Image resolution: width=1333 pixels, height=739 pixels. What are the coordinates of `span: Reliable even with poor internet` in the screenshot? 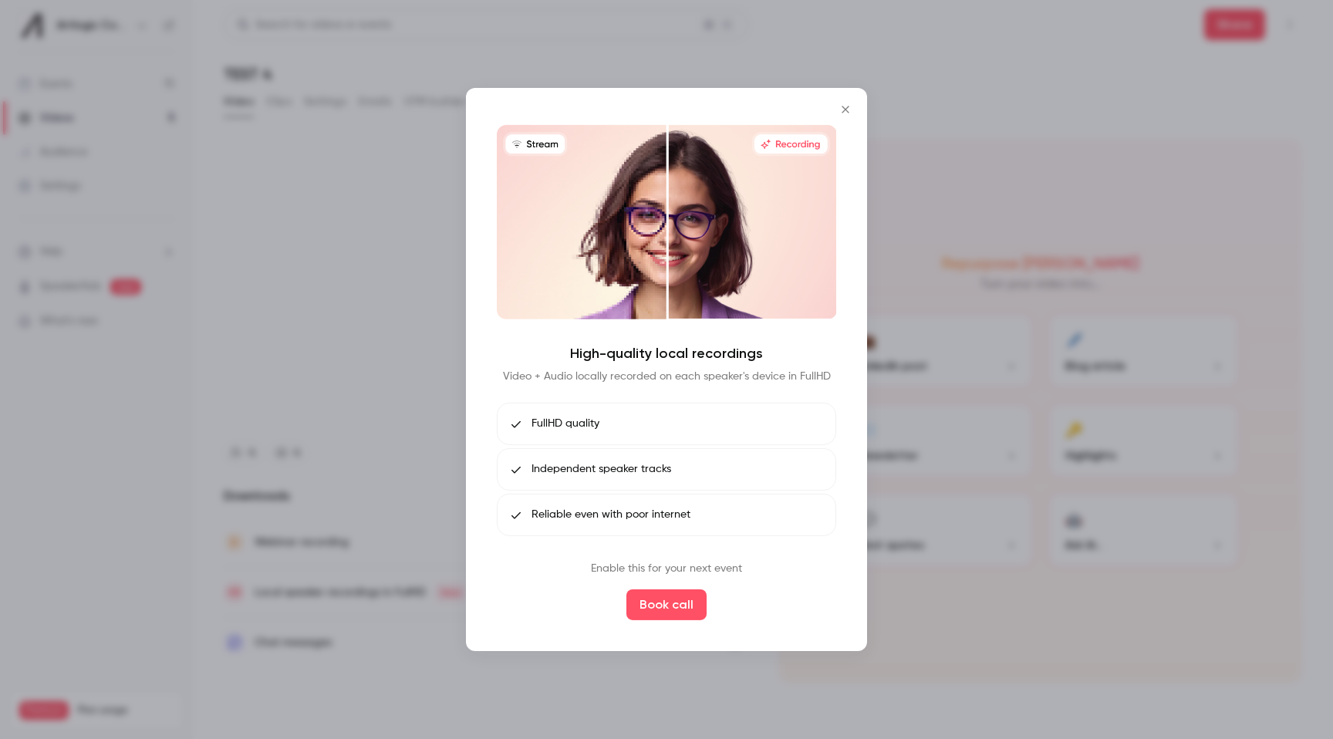 It's located at (611, 515).